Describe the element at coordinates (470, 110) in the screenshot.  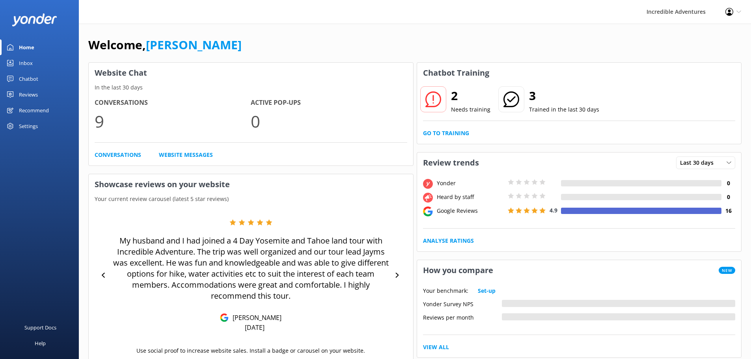
I see `p: Needs training` at that location.